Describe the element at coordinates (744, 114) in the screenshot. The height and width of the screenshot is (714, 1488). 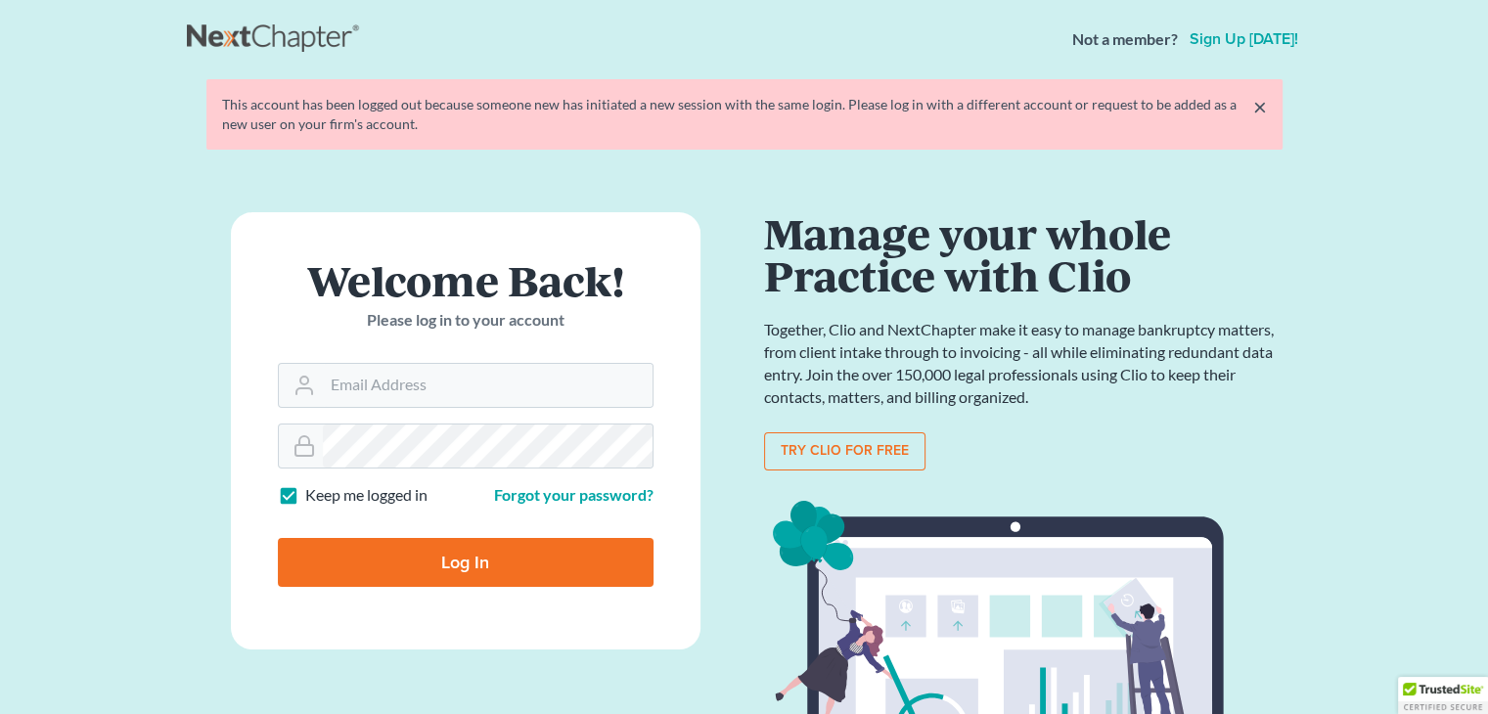
I see `div: This account has been logged out because someone new has initiated a new session with the same lo...` at that location.